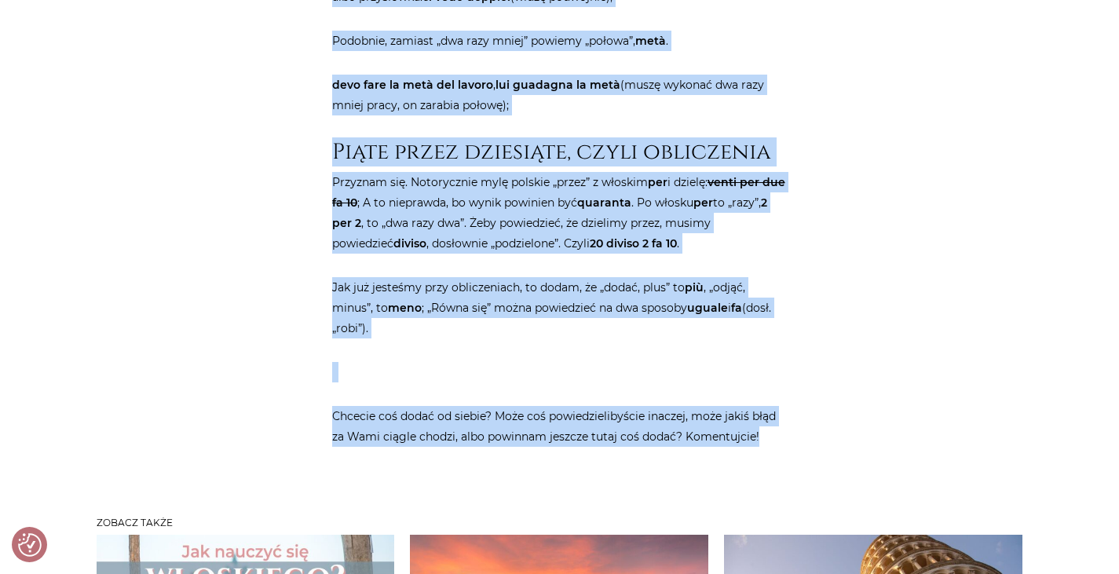  Describe the element at coordinates (558, 192) in the screenshot. I see `strong: venti per due fa 10` at that location.